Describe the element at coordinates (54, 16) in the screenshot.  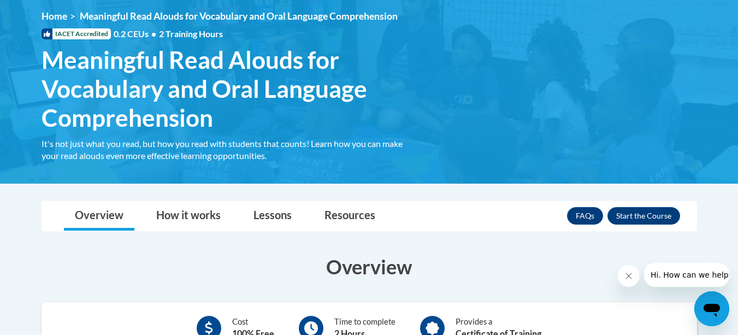
I see `a: Home` at that location.